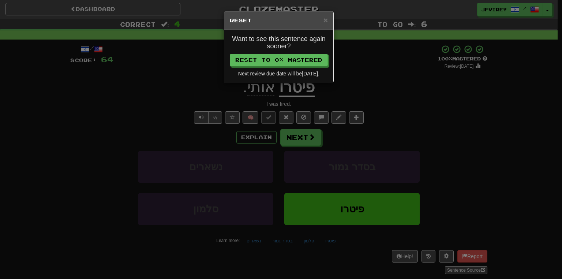 The image size is (562, 279). I want to click on button: Reset to 0% Mastered, so click(279, 60).